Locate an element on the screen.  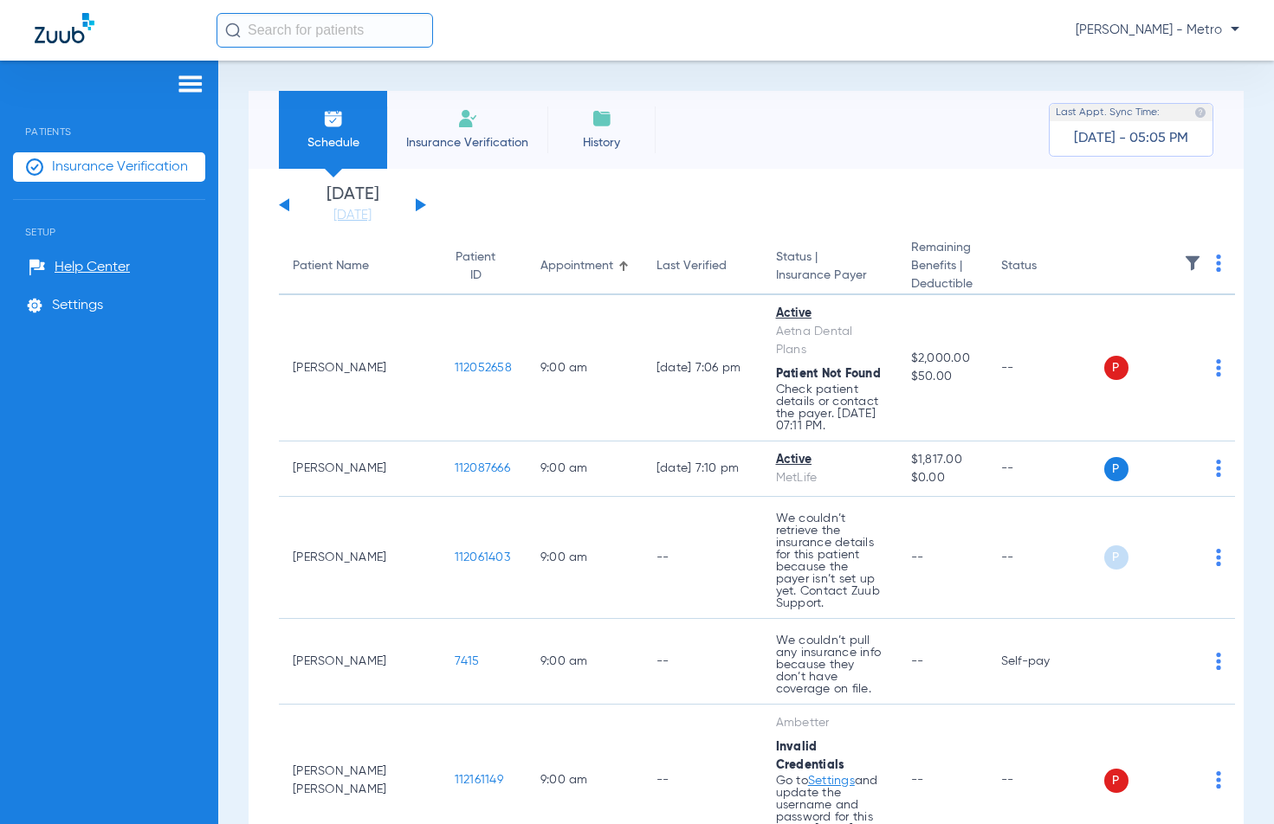
span: History is located at coordinates (601, 143).